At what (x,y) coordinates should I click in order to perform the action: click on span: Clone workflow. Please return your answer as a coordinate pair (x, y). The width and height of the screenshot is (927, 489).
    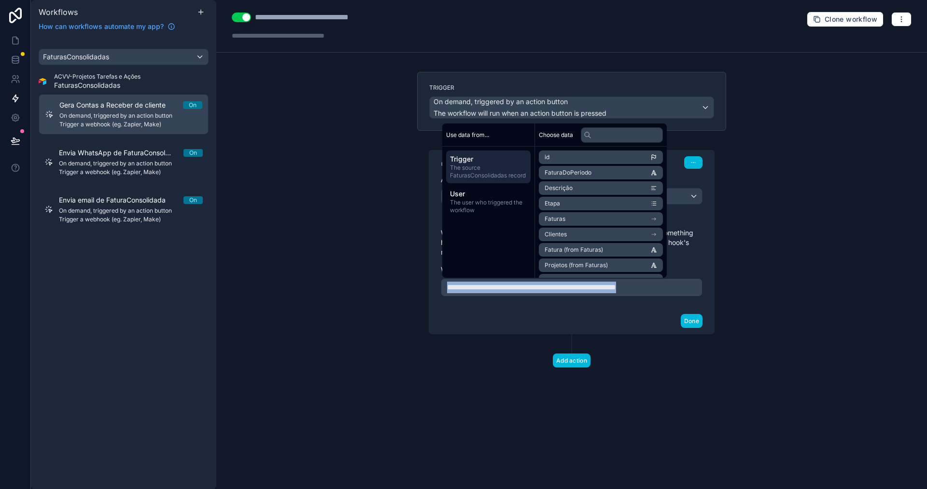
    Looking at the image, I should click on (850, 19).